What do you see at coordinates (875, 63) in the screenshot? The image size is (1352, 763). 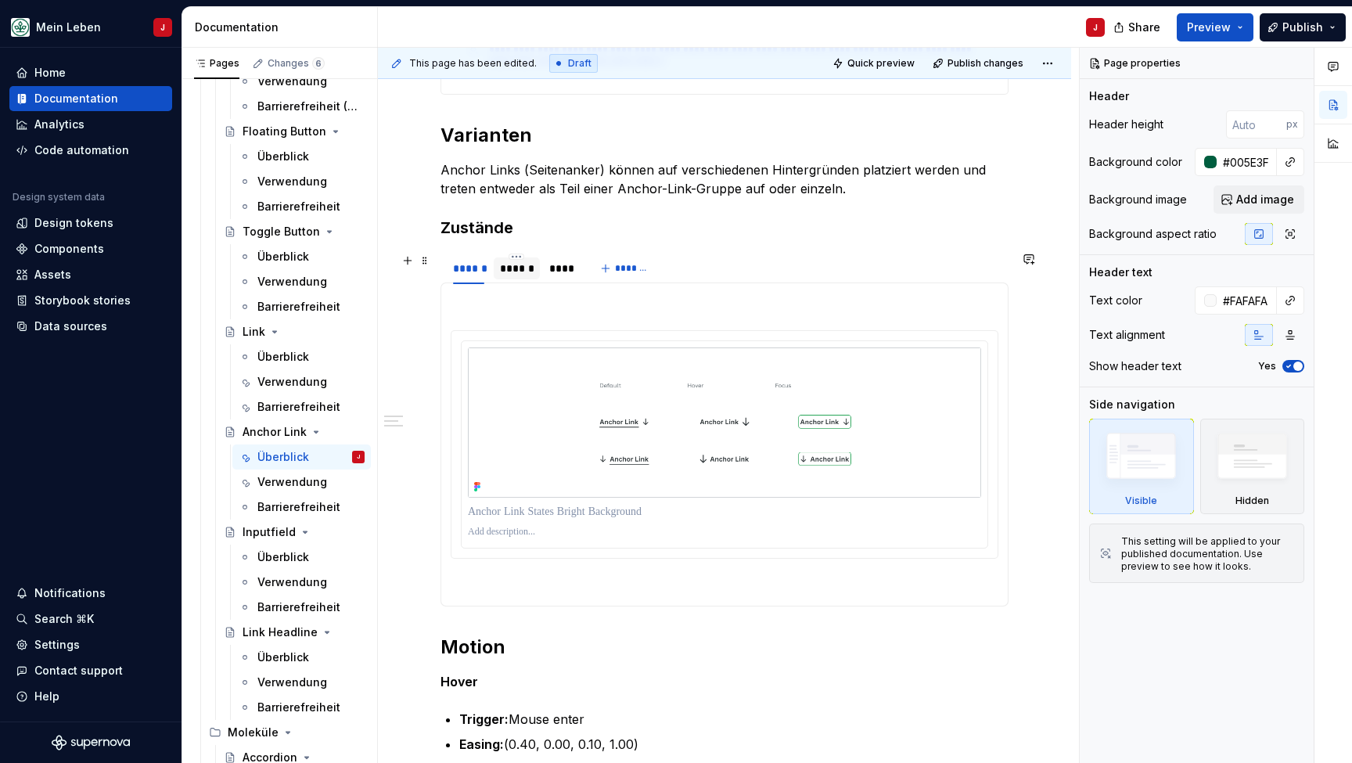 I see `button: Quick preview` at bounding box center [875, 63].